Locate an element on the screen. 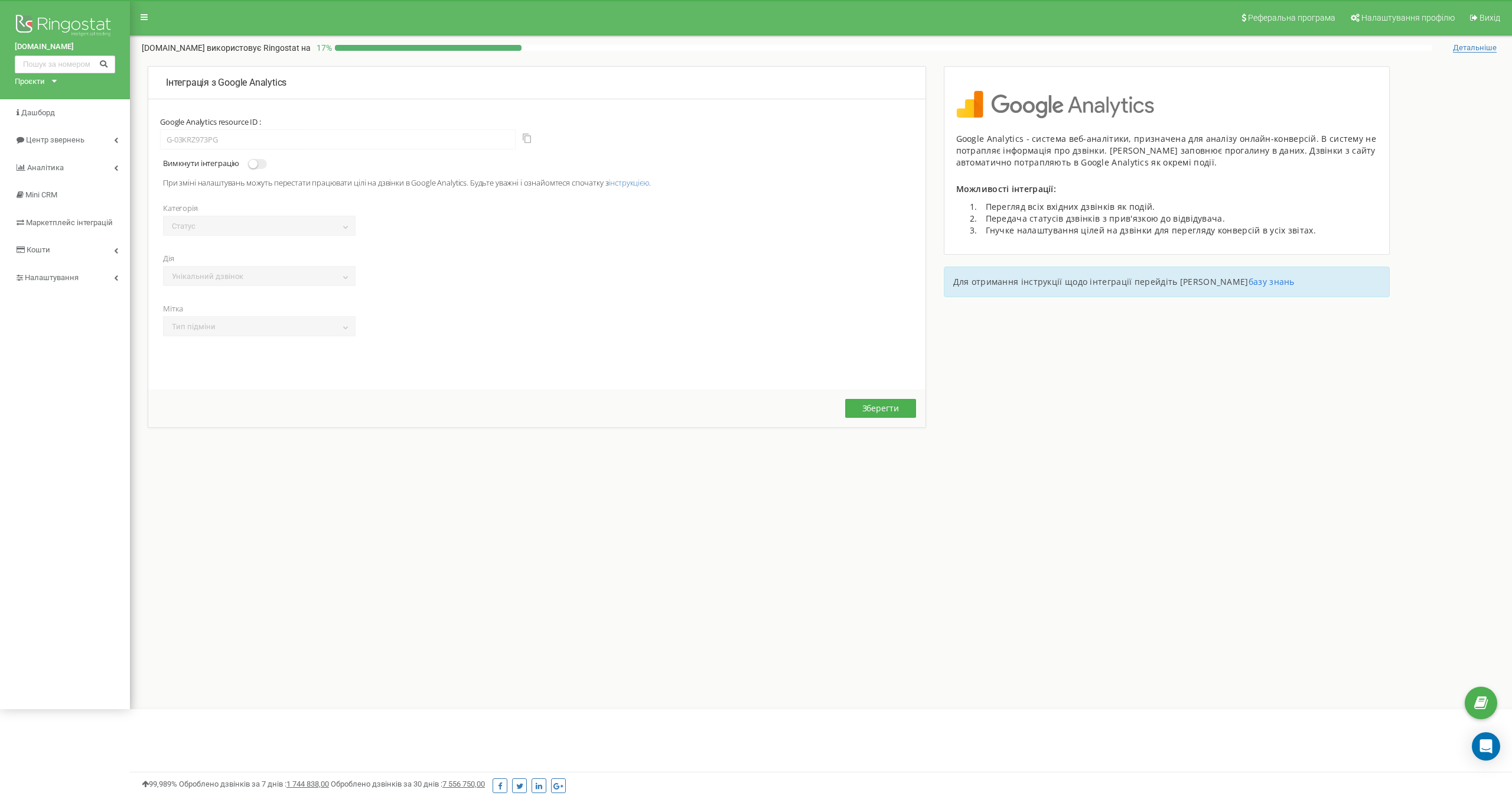 The width and height of the screenshot is (1512, 799). label: Google Analytics resource ID : is located at coordinates (210, 122).